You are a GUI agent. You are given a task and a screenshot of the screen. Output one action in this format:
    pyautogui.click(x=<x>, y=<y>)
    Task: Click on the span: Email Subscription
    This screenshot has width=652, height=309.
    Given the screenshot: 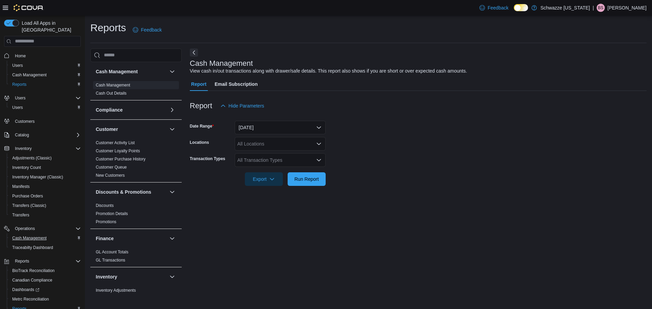 What is the action you would take?
    pyautogui.click(x=236, y=84)
    